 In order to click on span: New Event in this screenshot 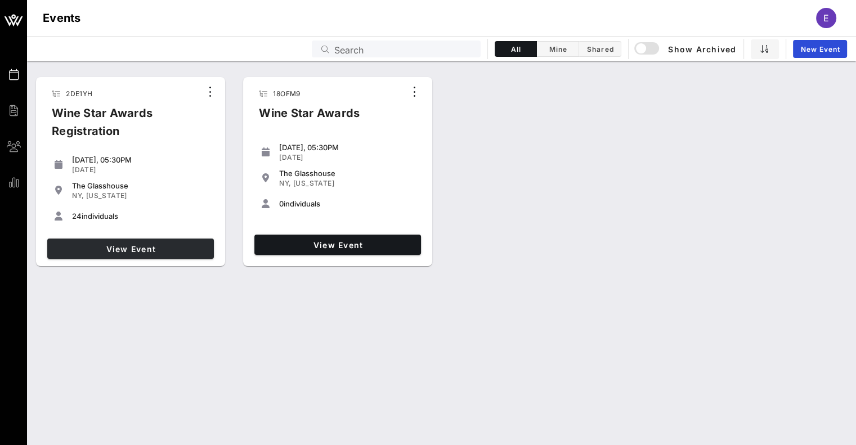, I will do `click(820, 49)`.